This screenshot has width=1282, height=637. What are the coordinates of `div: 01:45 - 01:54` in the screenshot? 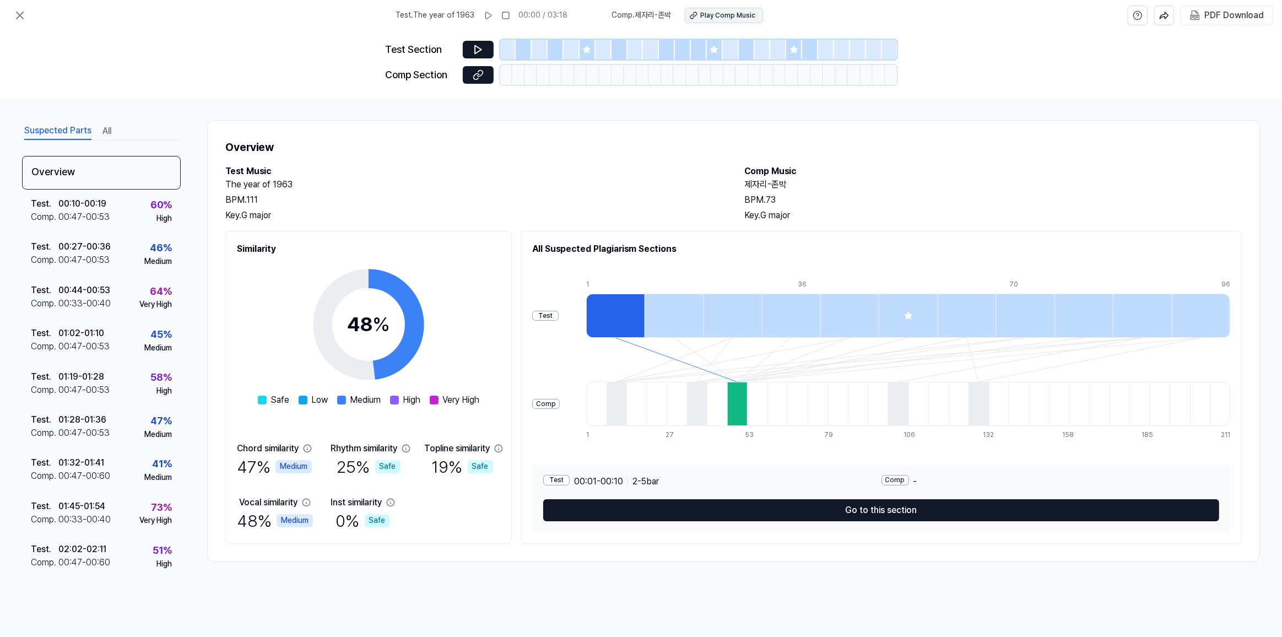 It's located at (82, 506).